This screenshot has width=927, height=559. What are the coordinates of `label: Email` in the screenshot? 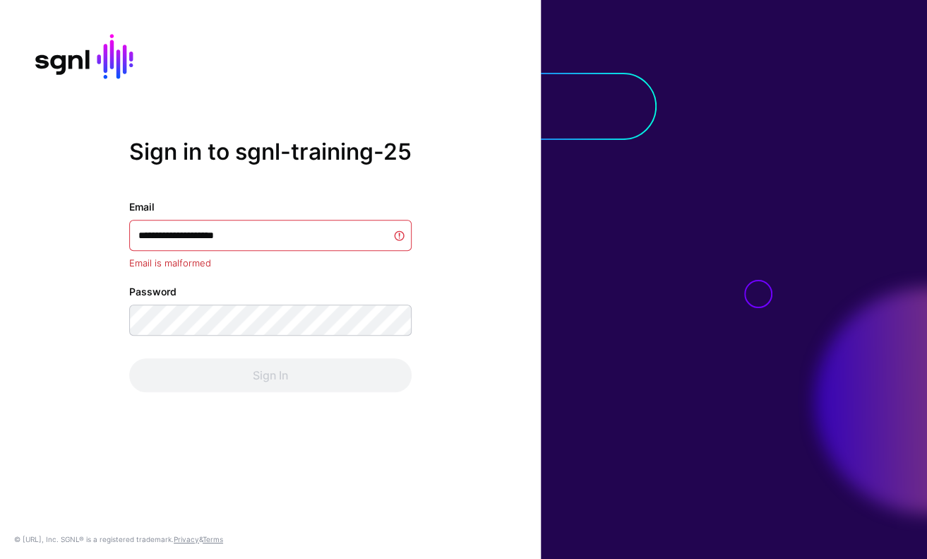 It's located at (142, 206).